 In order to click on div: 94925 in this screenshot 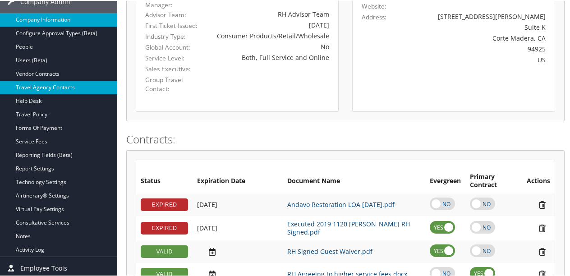, I will do `click(478, 48)`.